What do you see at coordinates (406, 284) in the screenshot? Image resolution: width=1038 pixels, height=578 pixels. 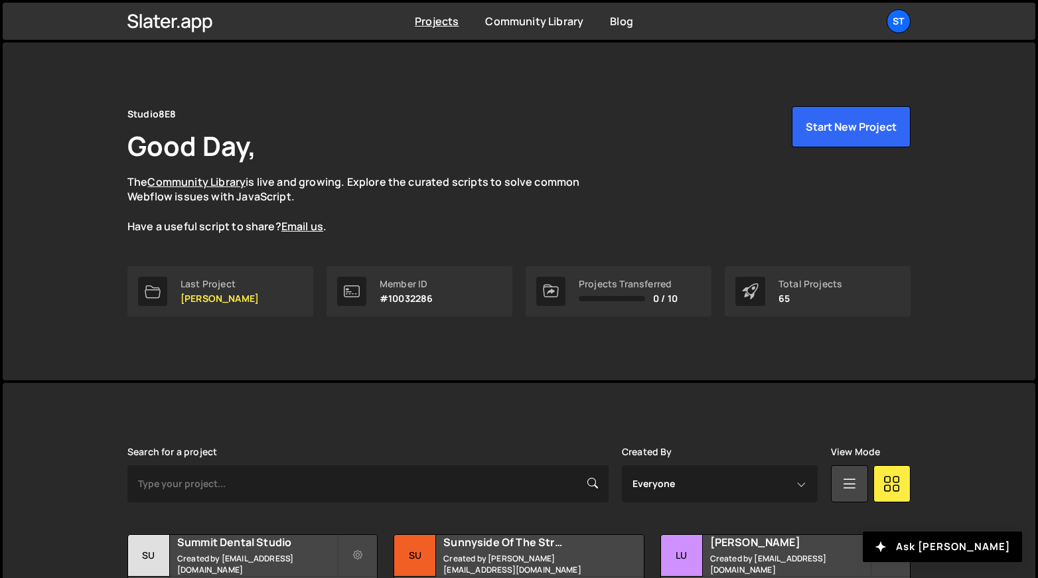 I see `div: Member ID` at bounding box center [406, 284].